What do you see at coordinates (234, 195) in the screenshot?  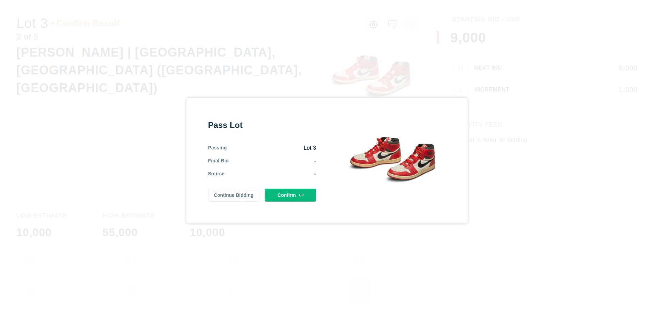 I see `button: Continue Bidding` at bounding box center [234, 195].